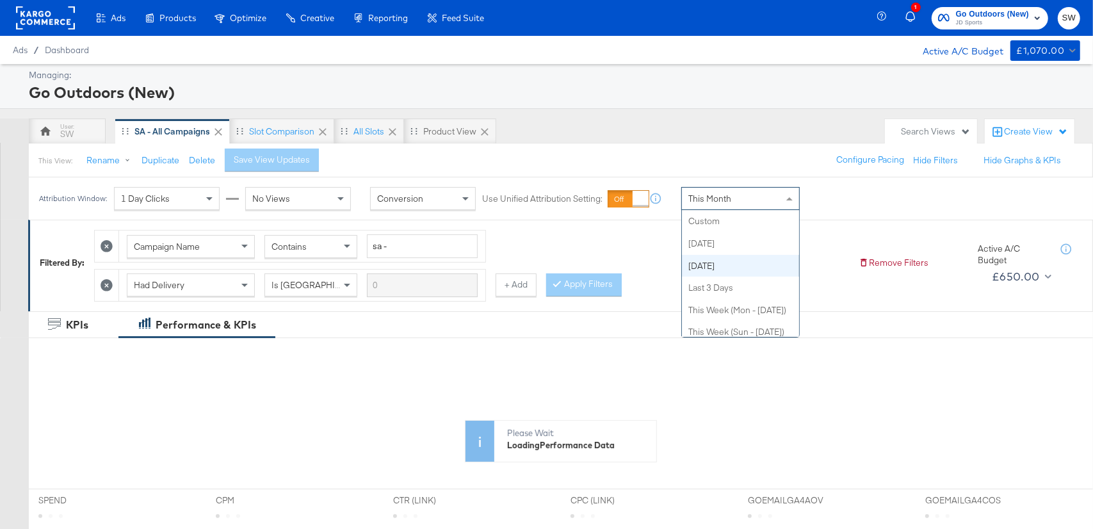 The width and height of the screenshot is (1093, 529). What do you see at coordinates (62, 262) in the screenshot?
I see `div: Filtered By:` at bounding box center [62, 262].